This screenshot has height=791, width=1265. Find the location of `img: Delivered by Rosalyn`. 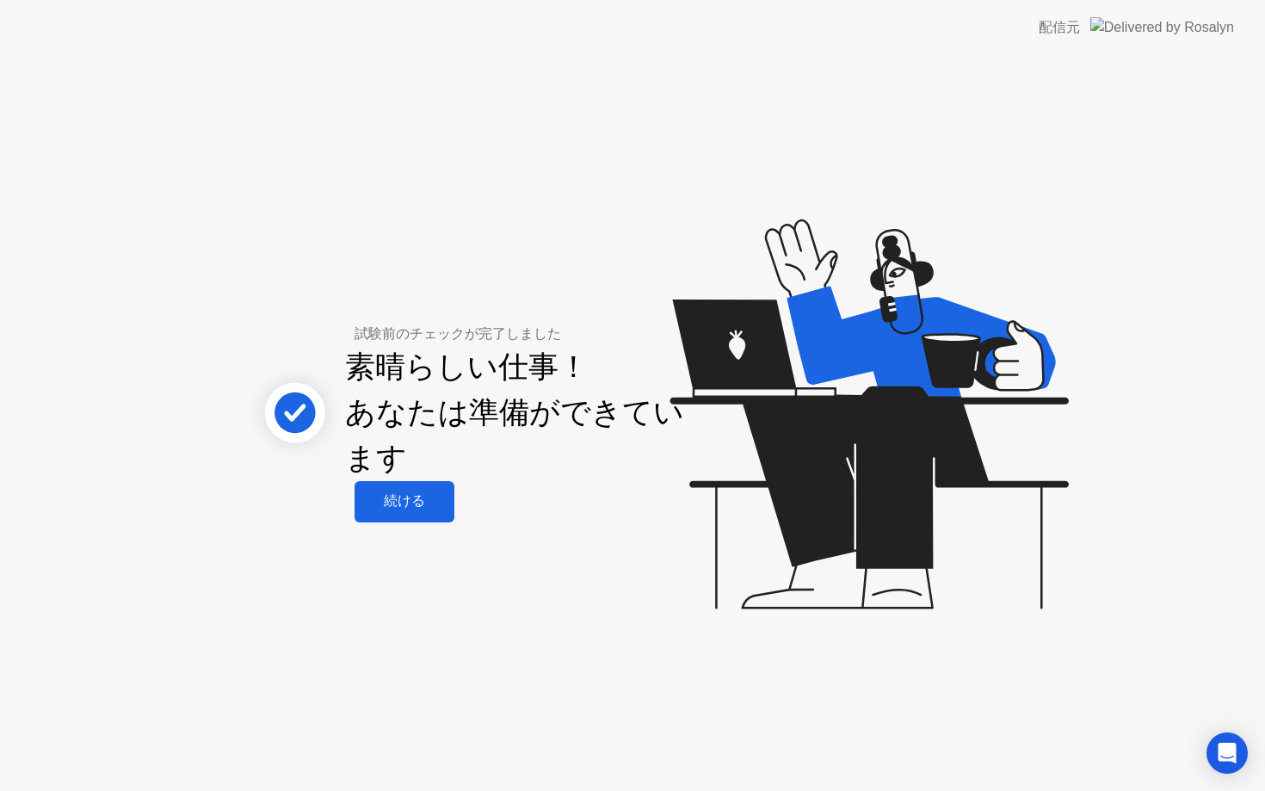

img: Delivered by Rosalyn is located at coordinates (1161, 27).